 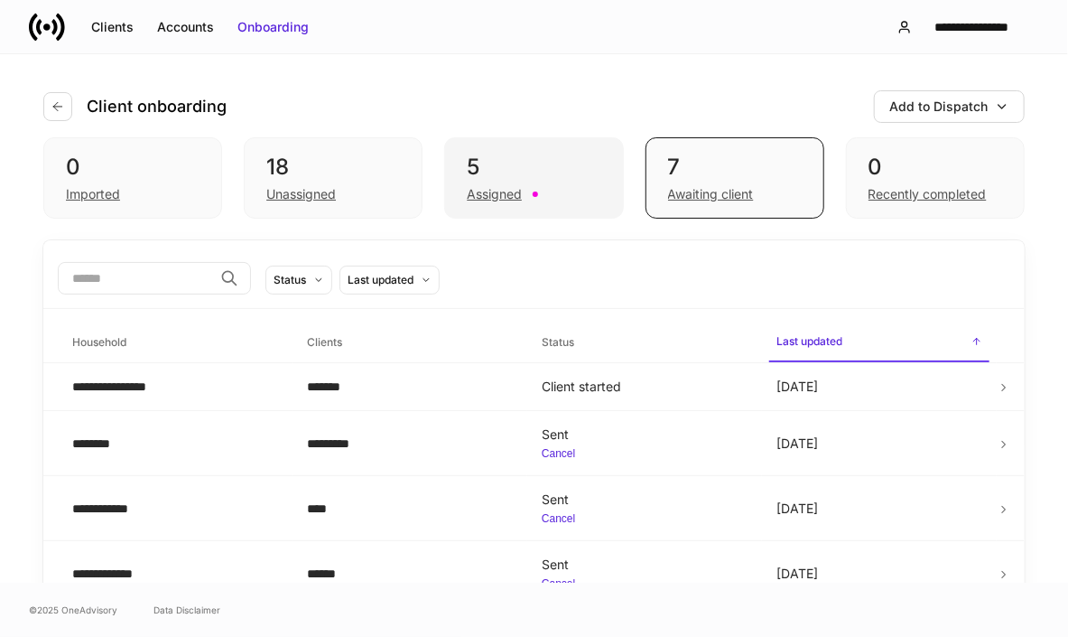 I want to click on button: Clients, so click(x=112, y=27).